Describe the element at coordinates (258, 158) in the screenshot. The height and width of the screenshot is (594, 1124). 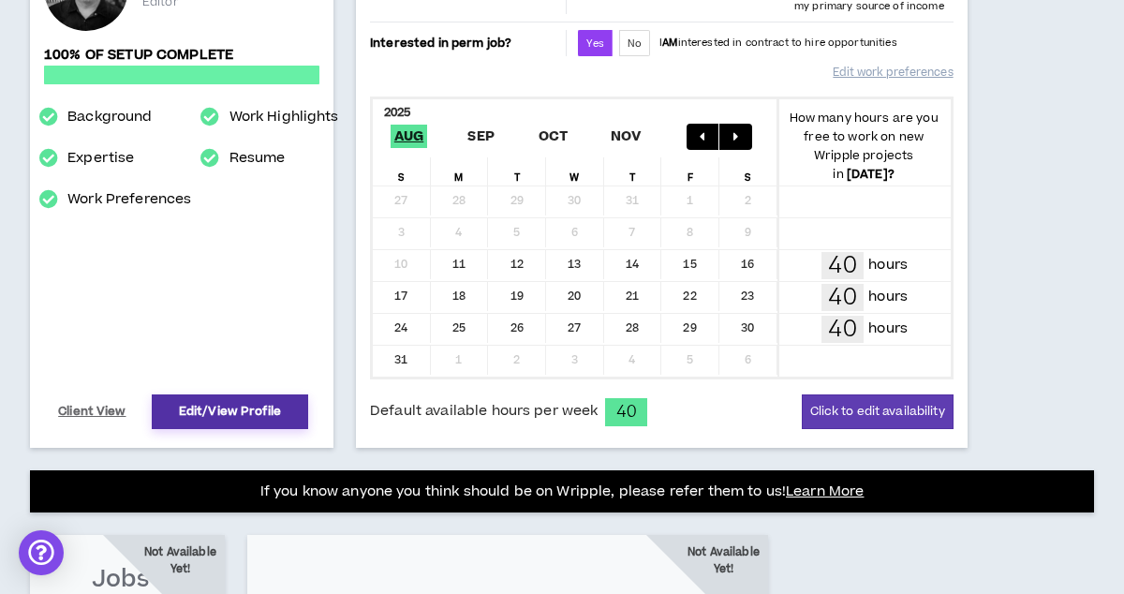
I see `a: Resume` at that location.